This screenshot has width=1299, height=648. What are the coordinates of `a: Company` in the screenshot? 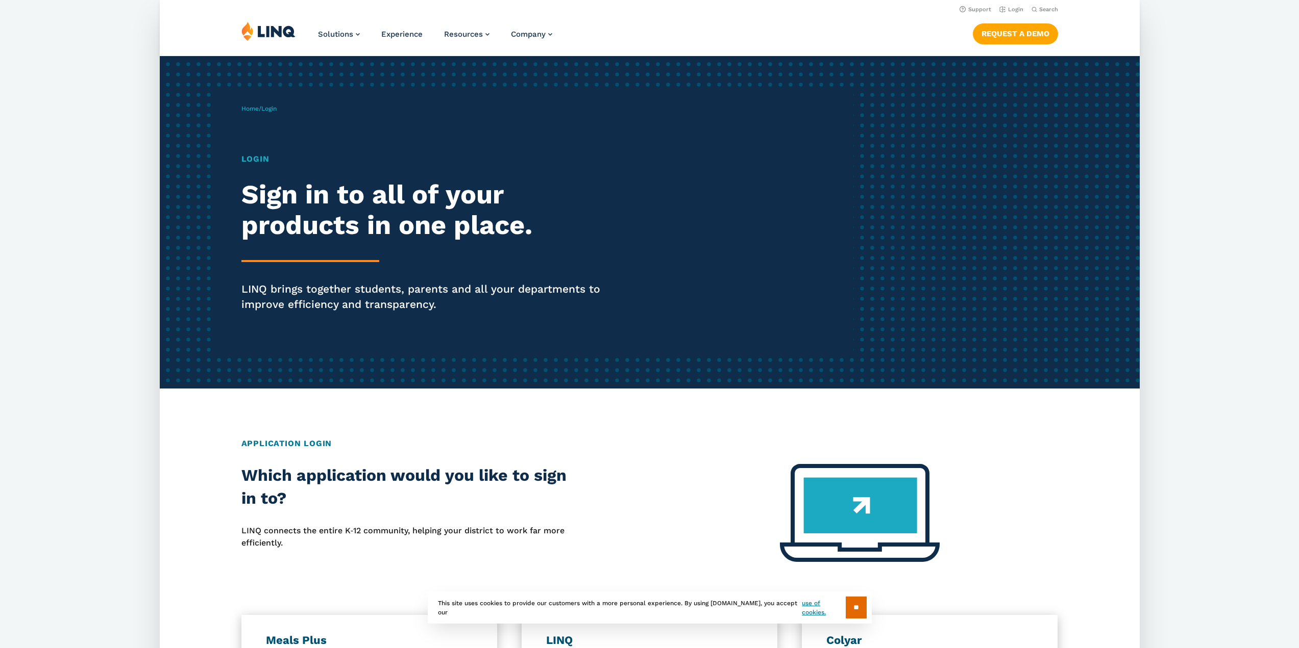 It's located at (531, 34).